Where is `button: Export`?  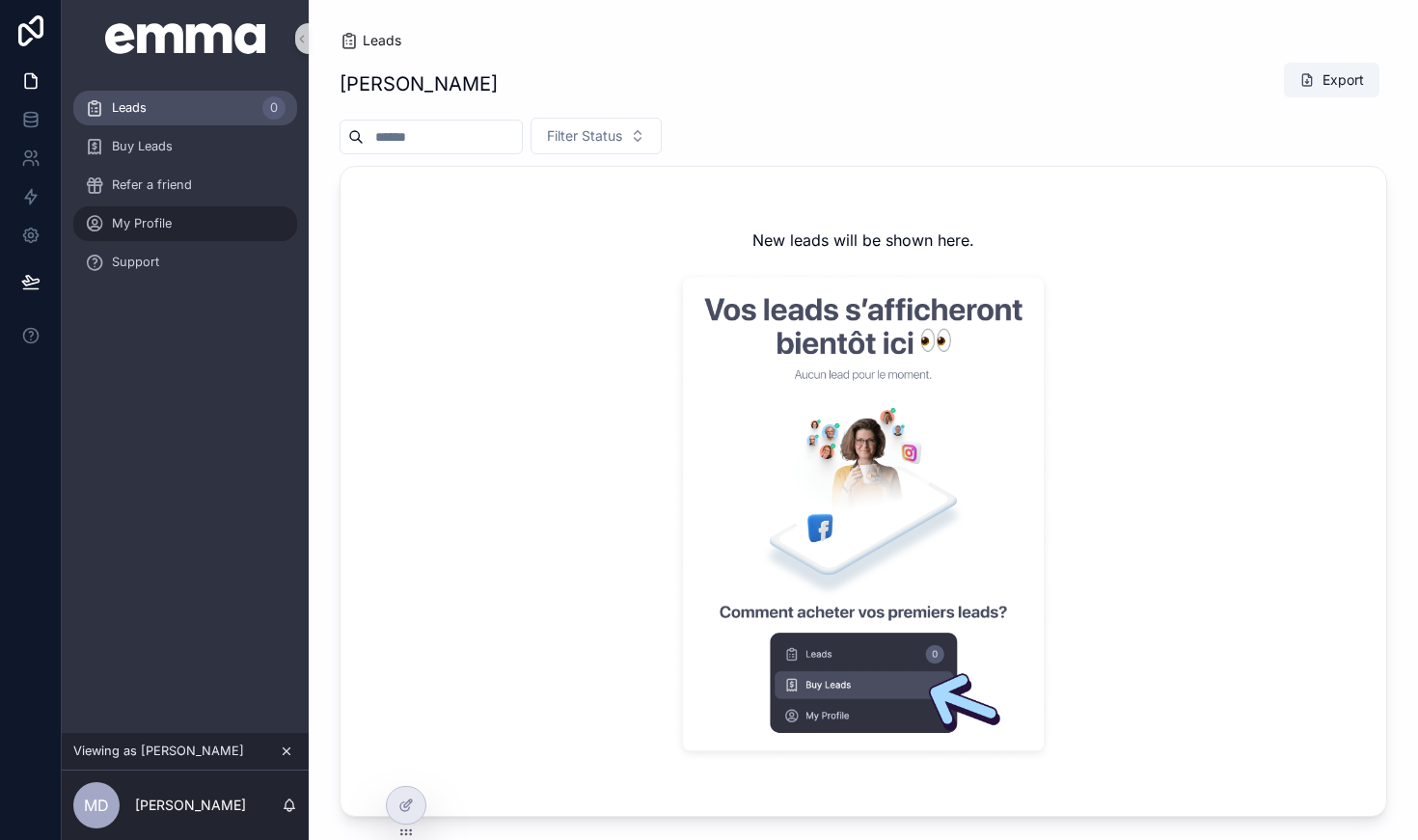 button: Export is located at coordinates (1331, 80).